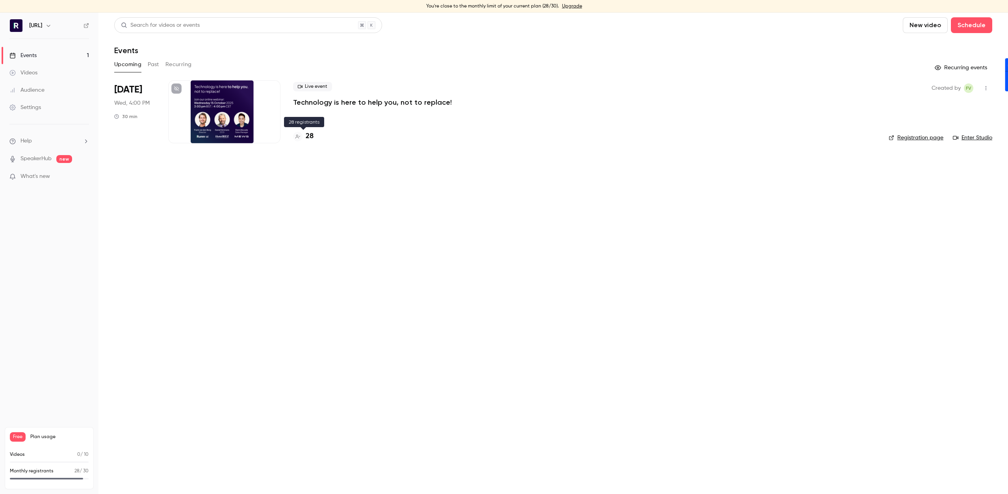  What do you see at coordinates (35, 176) in the screenshot?
I see `span: What's new` at bounding box center [35, 176].